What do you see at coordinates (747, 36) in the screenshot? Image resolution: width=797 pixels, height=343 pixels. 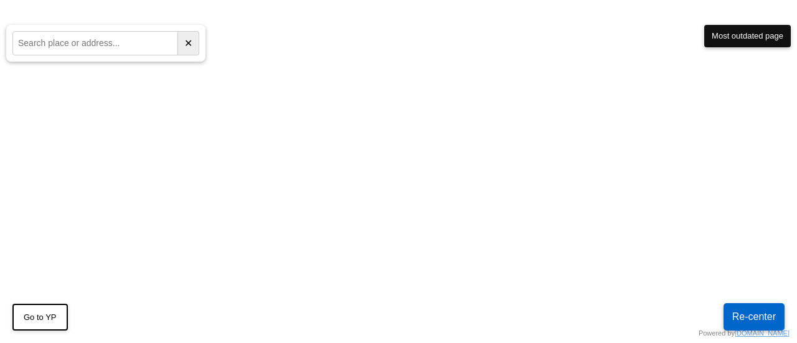 I see `button: Most outdated page` at bounding box center [747, 36].